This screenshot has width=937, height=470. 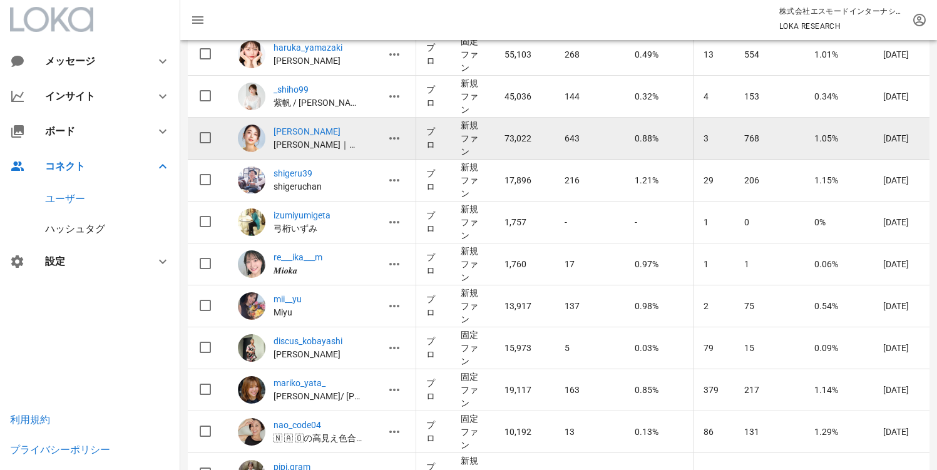 I want to click on td: 79, so click(x=714, y=348).